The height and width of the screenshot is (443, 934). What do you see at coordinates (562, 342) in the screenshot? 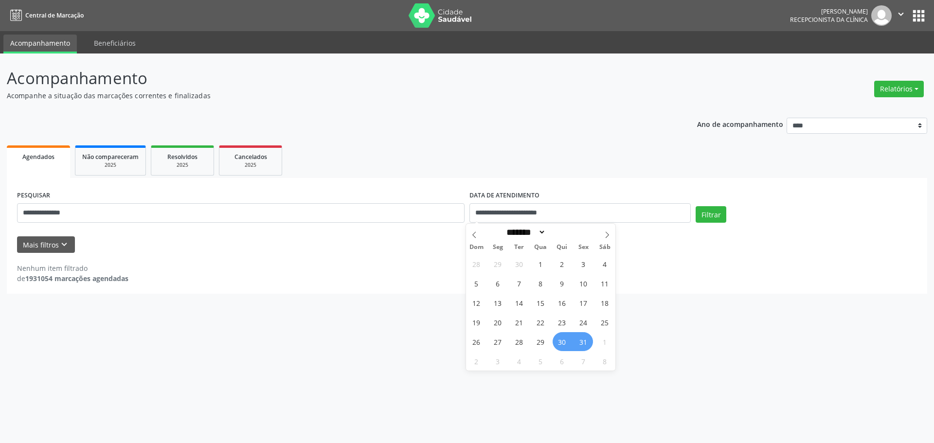
I see `span: Outubro 30, 2025` at bounding box center [562, 342].